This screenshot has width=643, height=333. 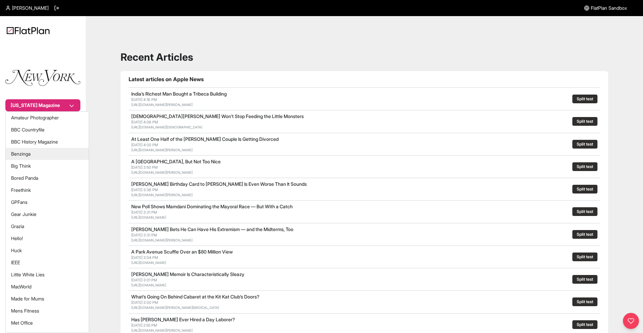 What do you see at coordinates (47, 238) in the screenshot?
I see `button: Hello!` at bounding box center [47, 238].